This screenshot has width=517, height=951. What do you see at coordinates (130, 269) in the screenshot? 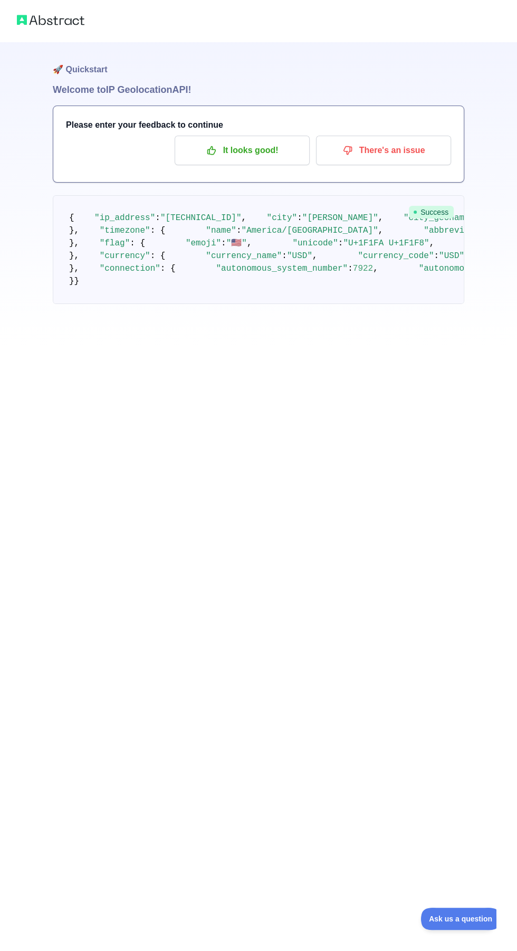
I see `span: "connection"` at bounding box center [130, 269].